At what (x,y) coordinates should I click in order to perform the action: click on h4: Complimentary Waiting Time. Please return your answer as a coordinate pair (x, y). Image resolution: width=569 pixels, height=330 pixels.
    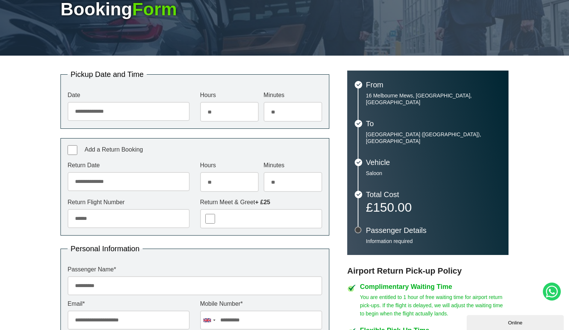
    Looking at the image, I should click on (435, 287).